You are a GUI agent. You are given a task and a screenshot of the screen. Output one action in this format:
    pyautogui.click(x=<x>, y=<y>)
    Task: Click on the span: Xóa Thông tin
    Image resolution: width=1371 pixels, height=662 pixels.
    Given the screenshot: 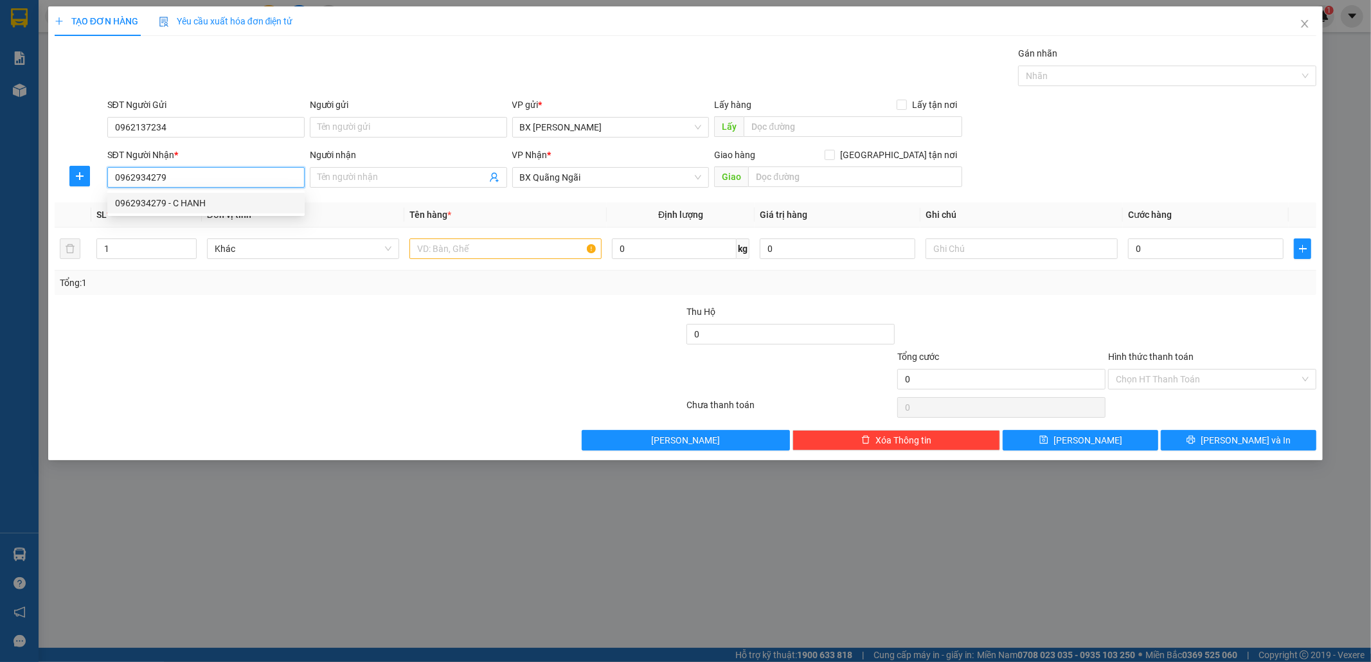 What is the action you would take?
    pyautogui.click(x=903, y=440)
    